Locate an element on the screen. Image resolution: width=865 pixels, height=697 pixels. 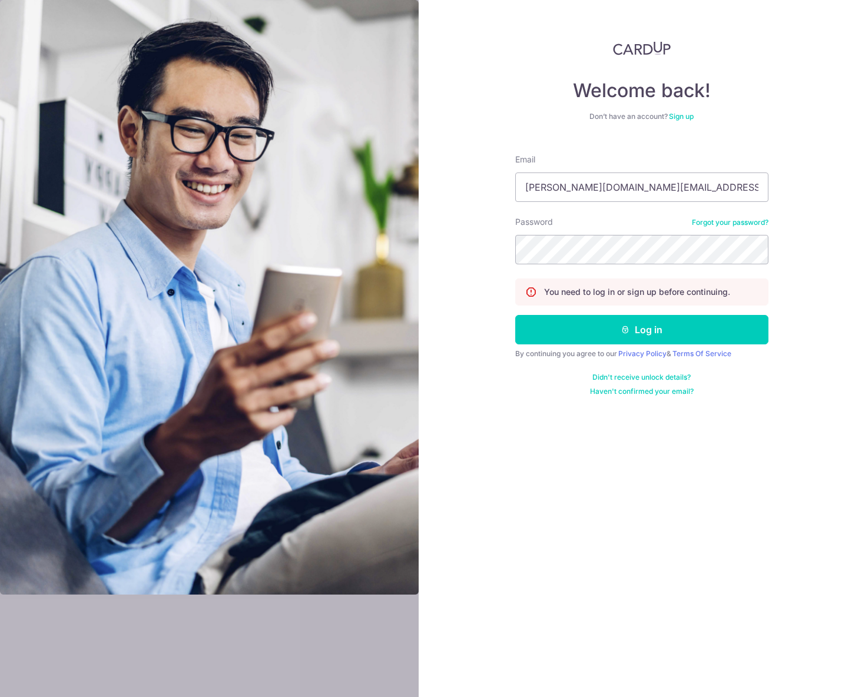
img: CardUp Logo is located at coordinates (642, 48).